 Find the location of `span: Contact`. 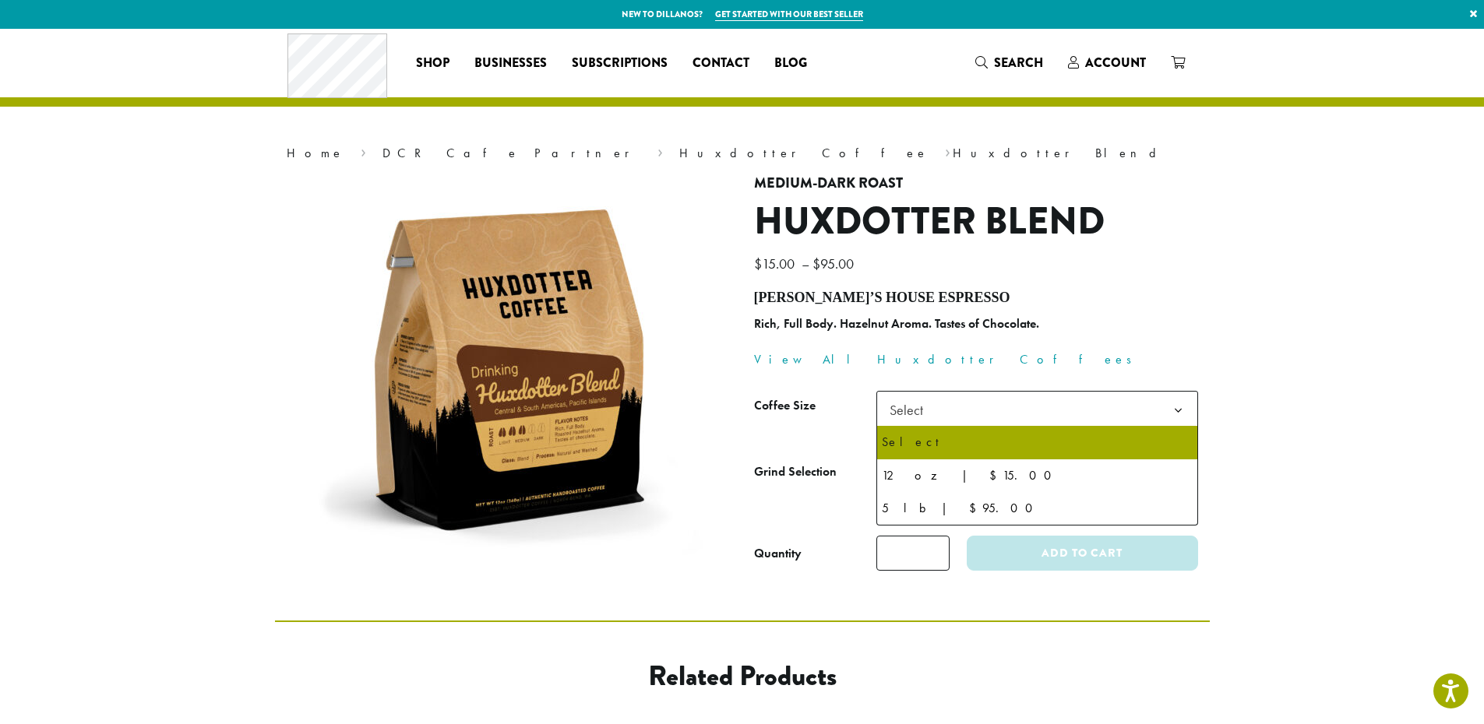

span: Contact is located at coordinates (720, 63).